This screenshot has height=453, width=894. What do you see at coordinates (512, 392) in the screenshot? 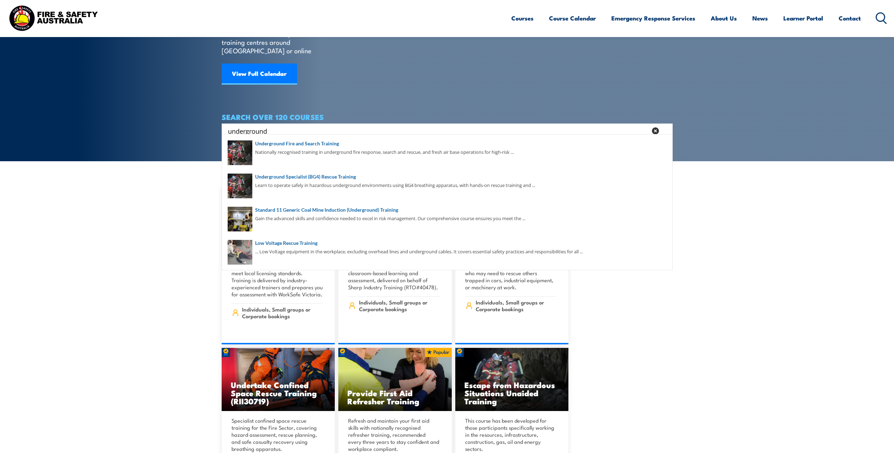
I see `h3: Escape from Hazardous Situations Unaided Training` at bounding box center [512, 392].